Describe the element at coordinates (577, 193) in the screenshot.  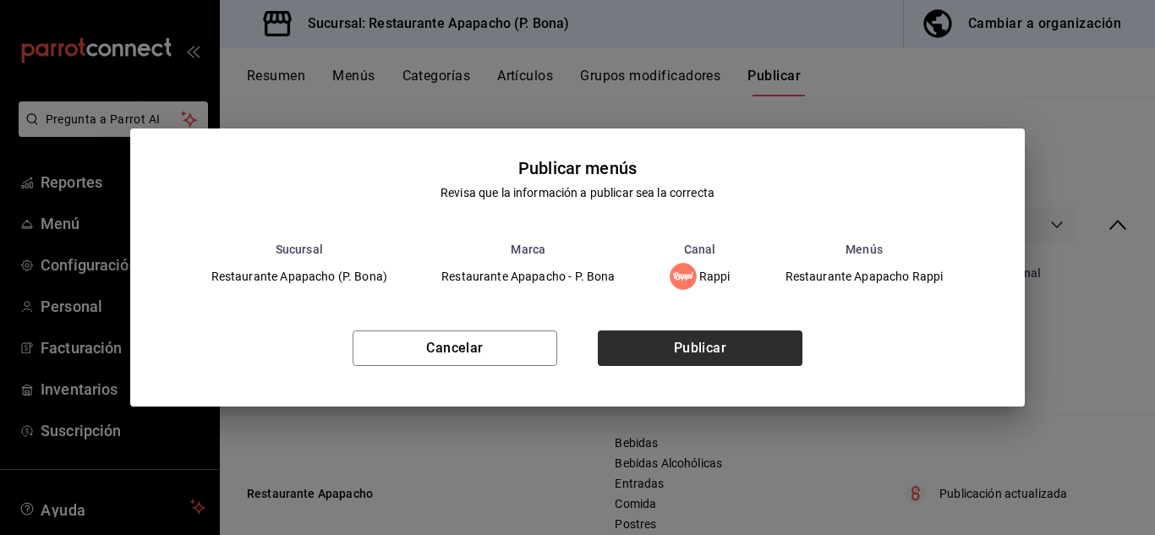
I see `div: Revisa que la información a publicar sea la correcta` at that location.